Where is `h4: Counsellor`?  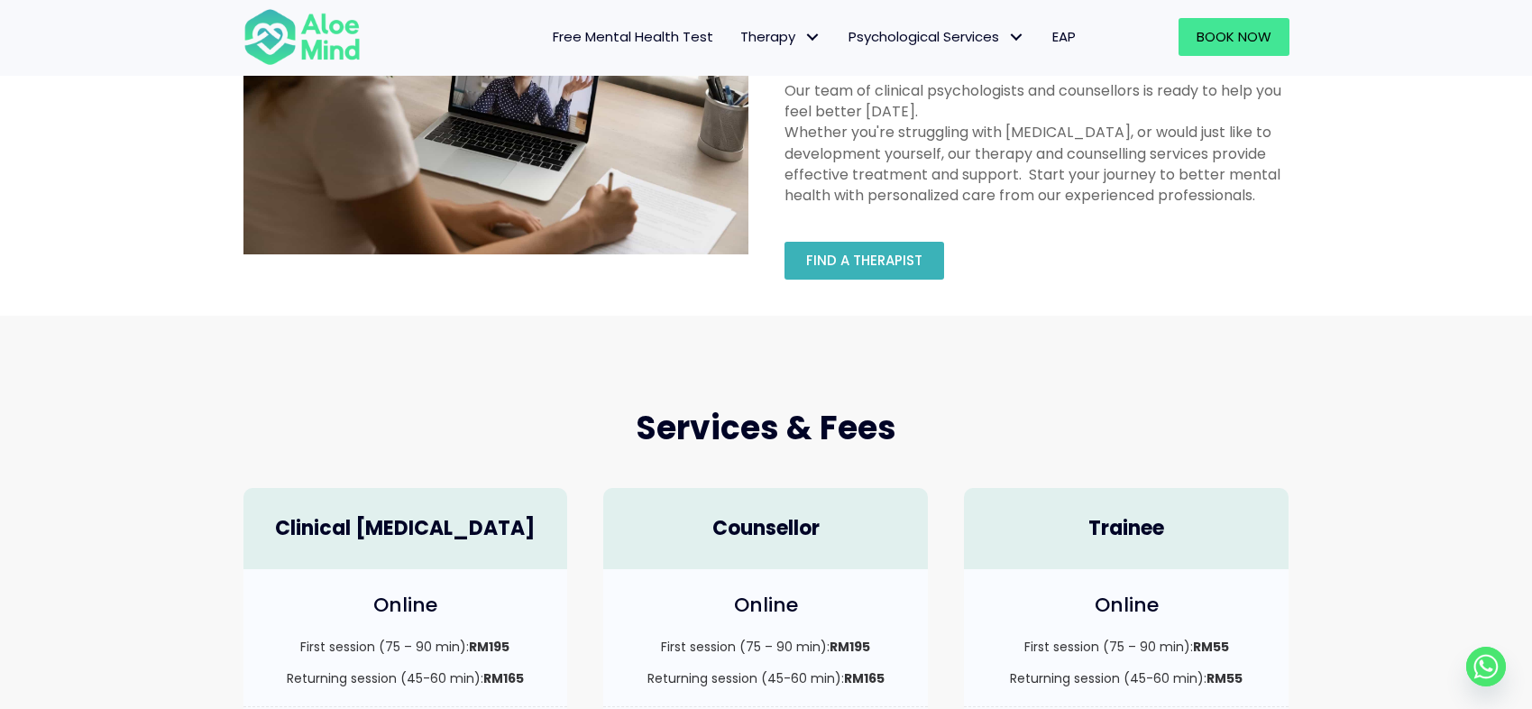
h4: Counsellor is located at coordinates (766, 529).